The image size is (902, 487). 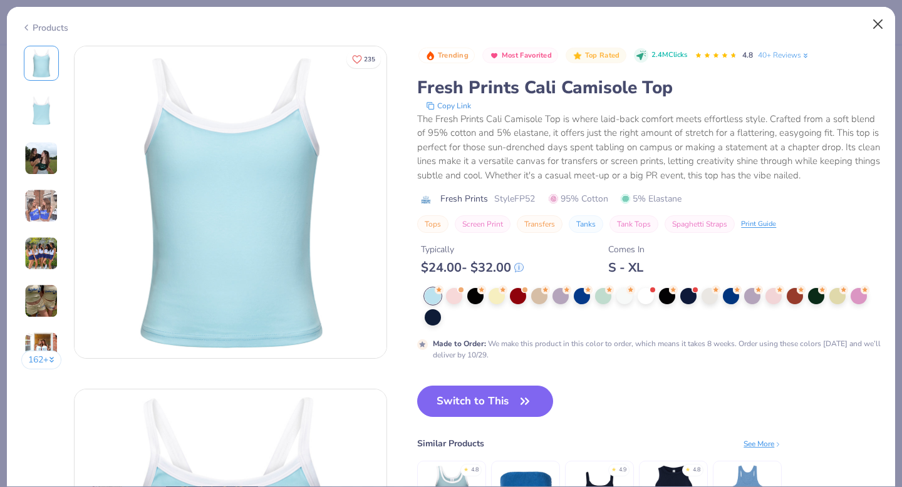 I want to click on button: Spaghetti Straps, so click(x=700, y=224).